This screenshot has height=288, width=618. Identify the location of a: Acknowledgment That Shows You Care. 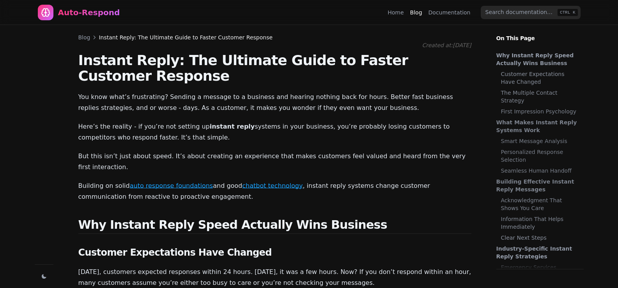
(541, 204).